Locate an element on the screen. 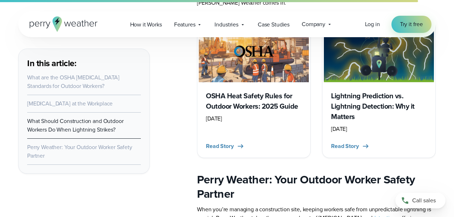 This screenshot has width=454, height=217. img: OSHA heat safety rules is located at coordinates (254, 51).